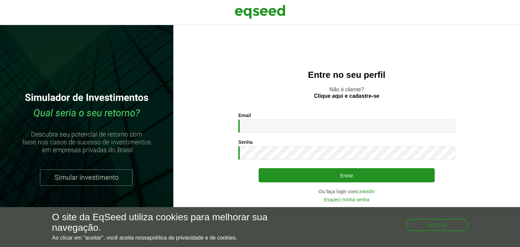 This screenshot has height=247, width=520. I want to click on label: Email, so click(245, 116).